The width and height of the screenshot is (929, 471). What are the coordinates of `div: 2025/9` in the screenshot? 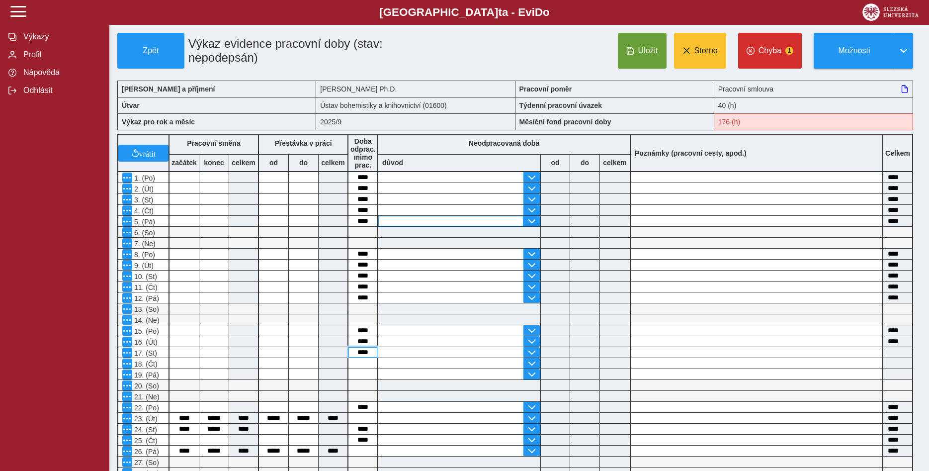 It's located at (416, 122).